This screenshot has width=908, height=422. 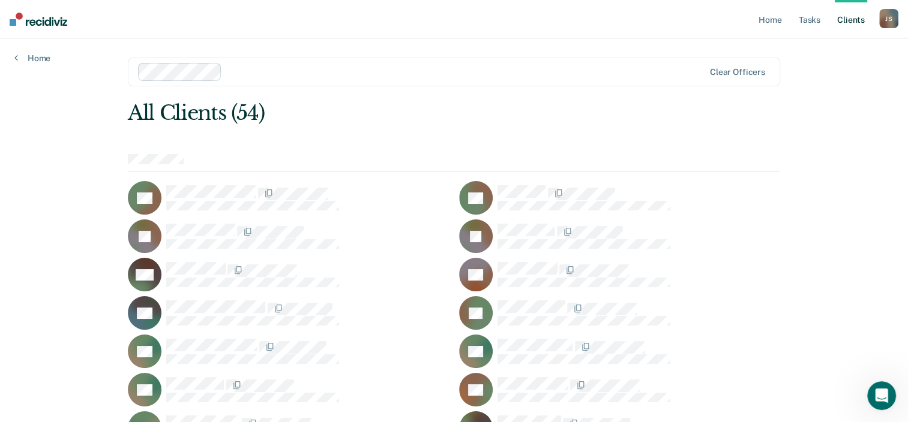 I want to click on a: Home, so click(x=32, y=58).